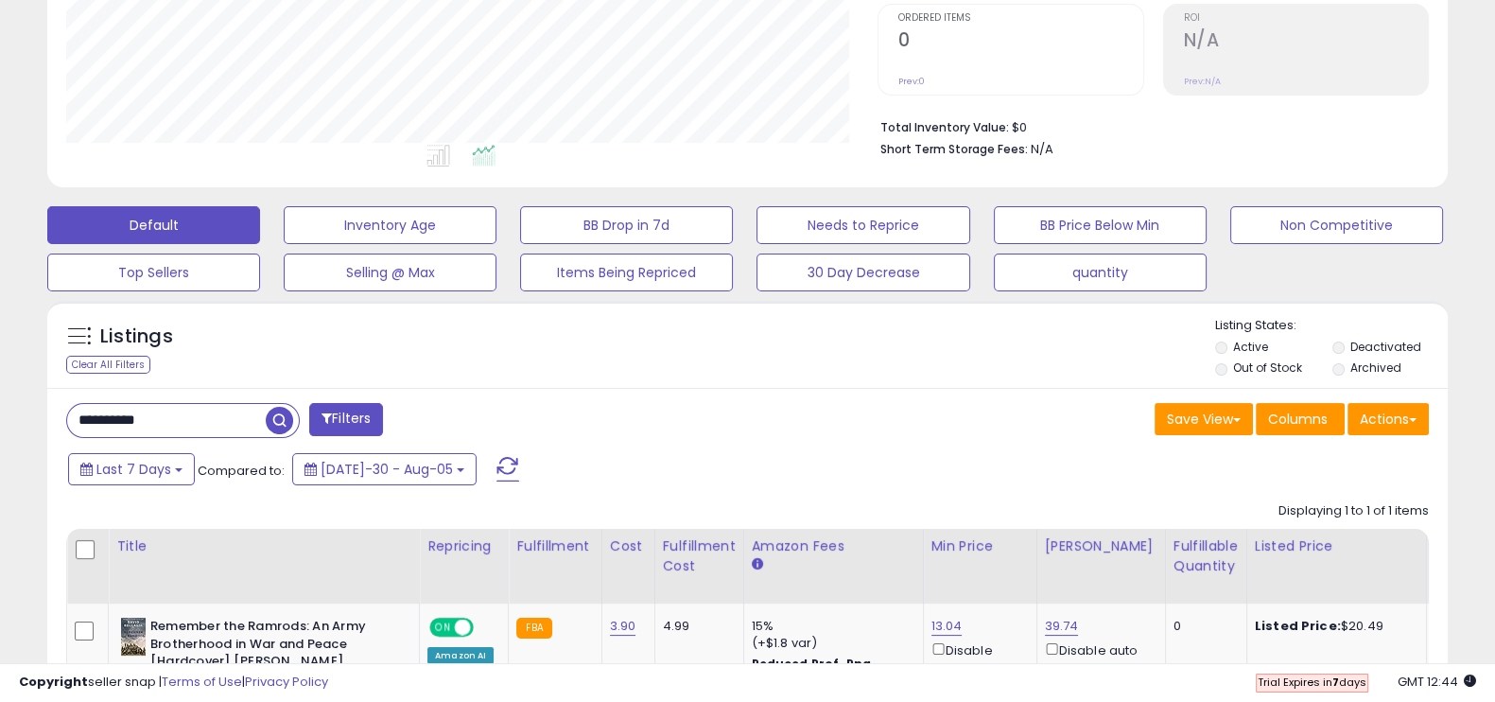 The height and width of the screenshot is (702, 1495). I want to click on span: Last 7 Days, so click(133, 469).